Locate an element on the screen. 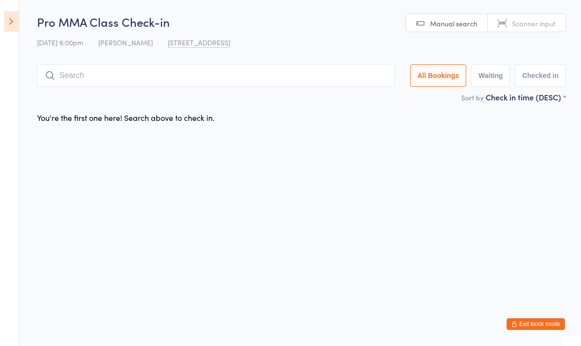  span: Scanner input is located at coordinates (534, 23).